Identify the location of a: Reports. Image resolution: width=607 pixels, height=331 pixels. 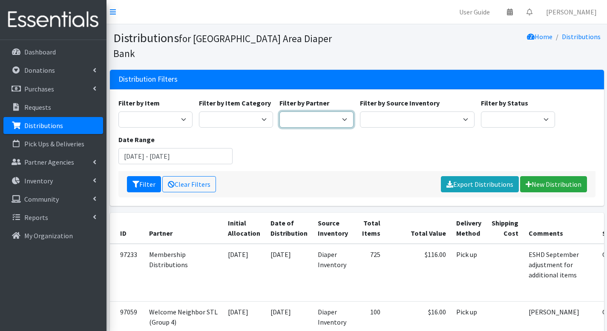
(53, 218).